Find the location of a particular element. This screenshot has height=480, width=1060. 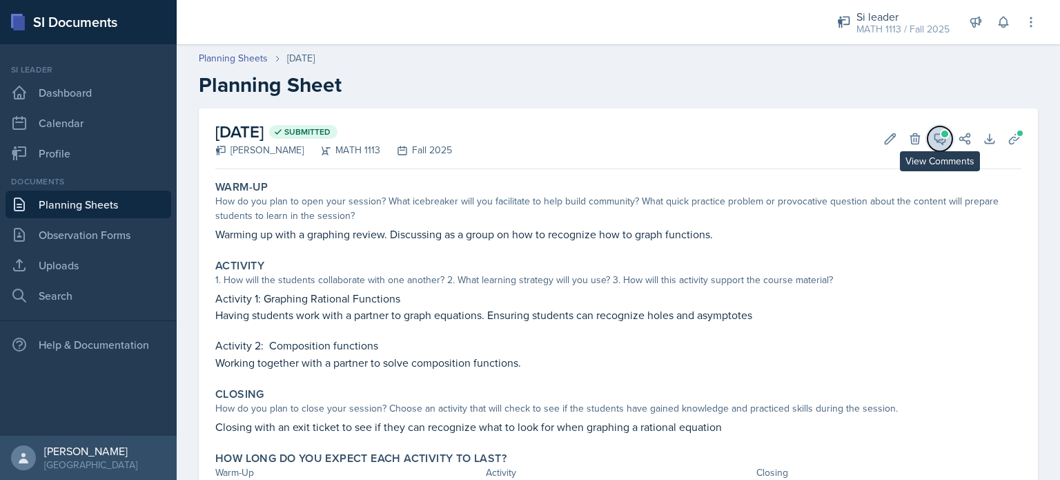

p: Warming up with a graphing review. Discussing as a group on how to recognize how to graph functions. is located at coordinates (619, 234).